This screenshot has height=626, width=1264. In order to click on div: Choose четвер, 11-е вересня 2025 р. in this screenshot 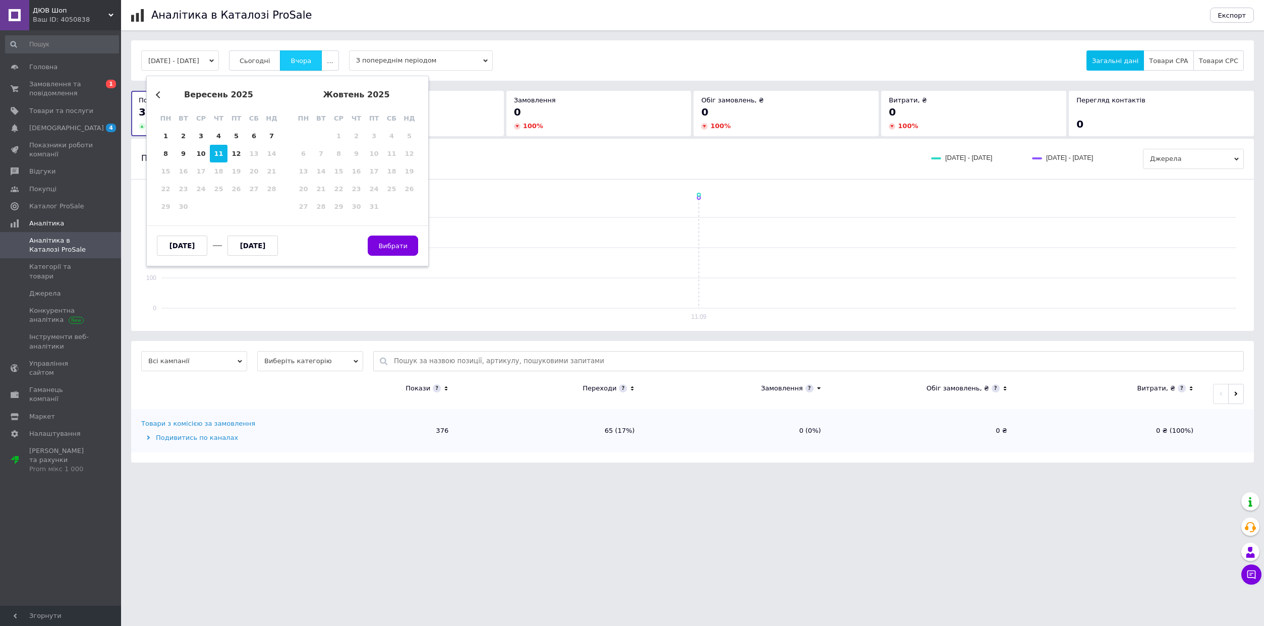, I will do `click(218, 153)`.